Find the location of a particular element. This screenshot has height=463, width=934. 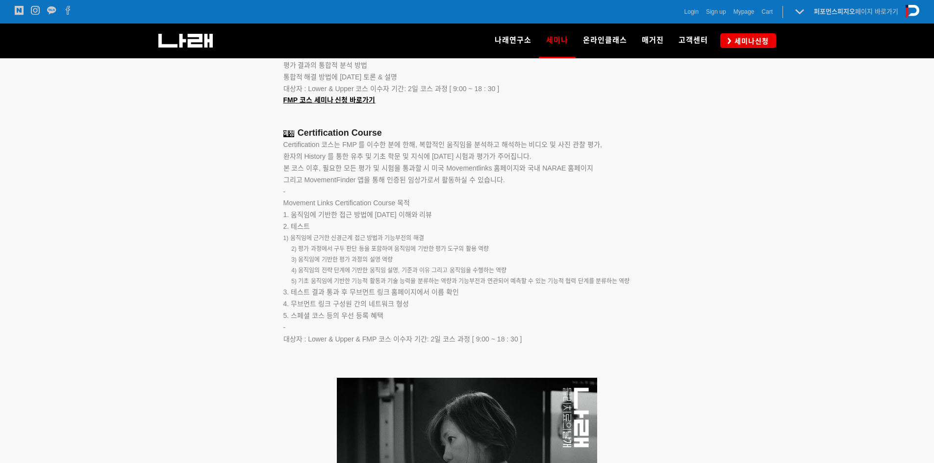

a: Sign up is located at coordinates (716, 12).